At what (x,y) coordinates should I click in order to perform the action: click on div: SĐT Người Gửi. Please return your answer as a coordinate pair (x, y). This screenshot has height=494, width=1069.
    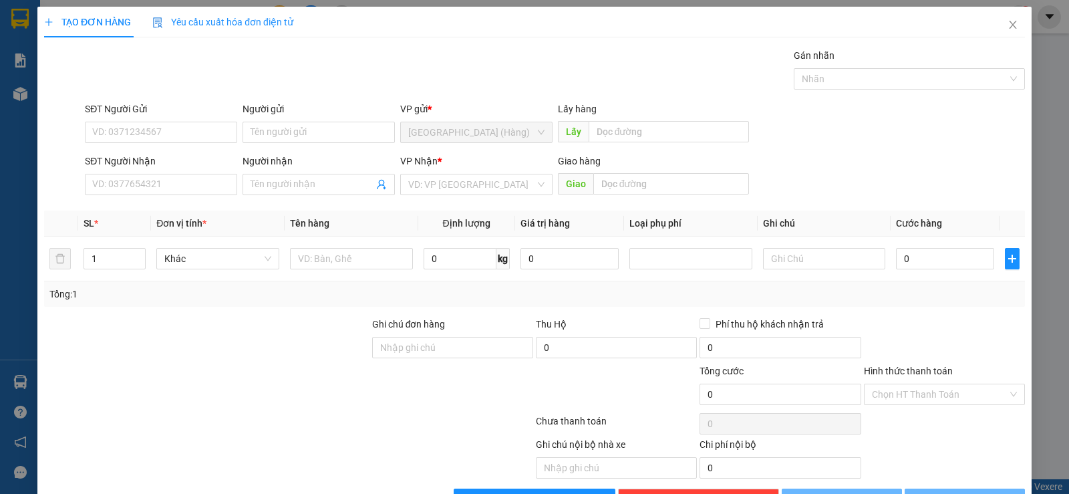
    Looking at the image, I should click on (161, 109).